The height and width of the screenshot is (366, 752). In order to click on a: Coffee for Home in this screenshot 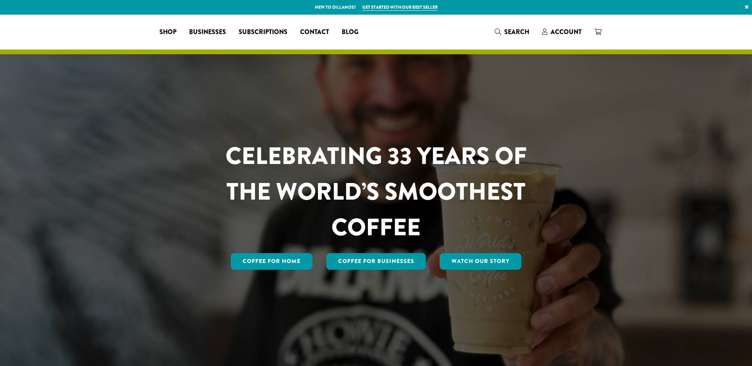, I will do `click(272, 262)`.